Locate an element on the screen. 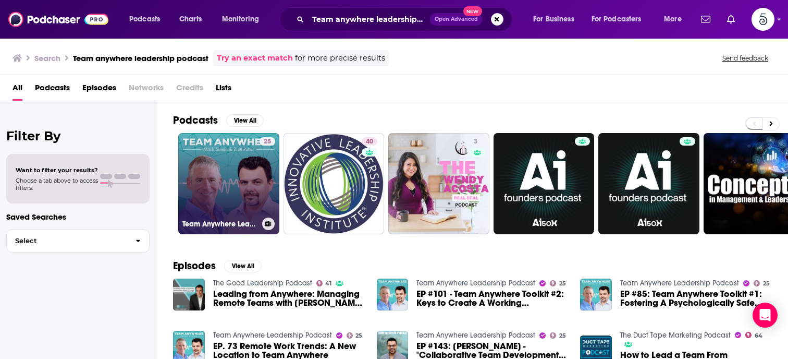  a: 64 is located at coordinates (754, 335).